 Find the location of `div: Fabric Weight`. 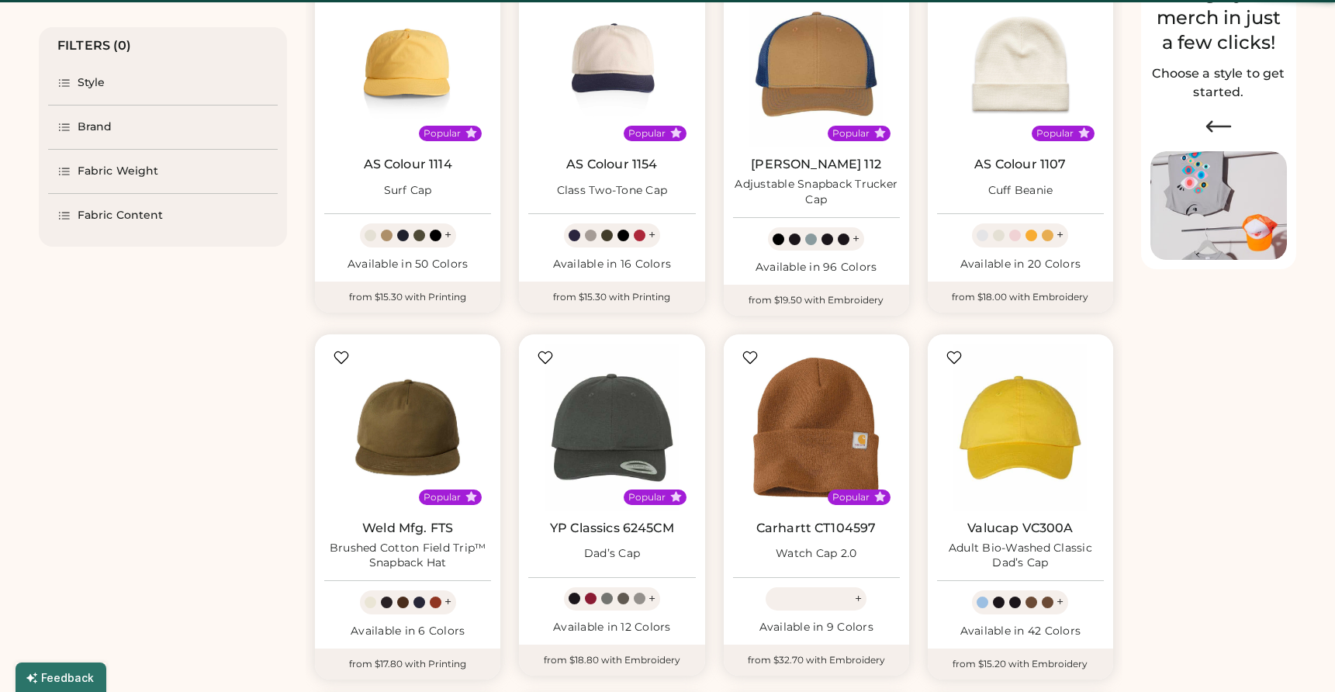

div: Fabric Weight is located at coordinates (118, 171).